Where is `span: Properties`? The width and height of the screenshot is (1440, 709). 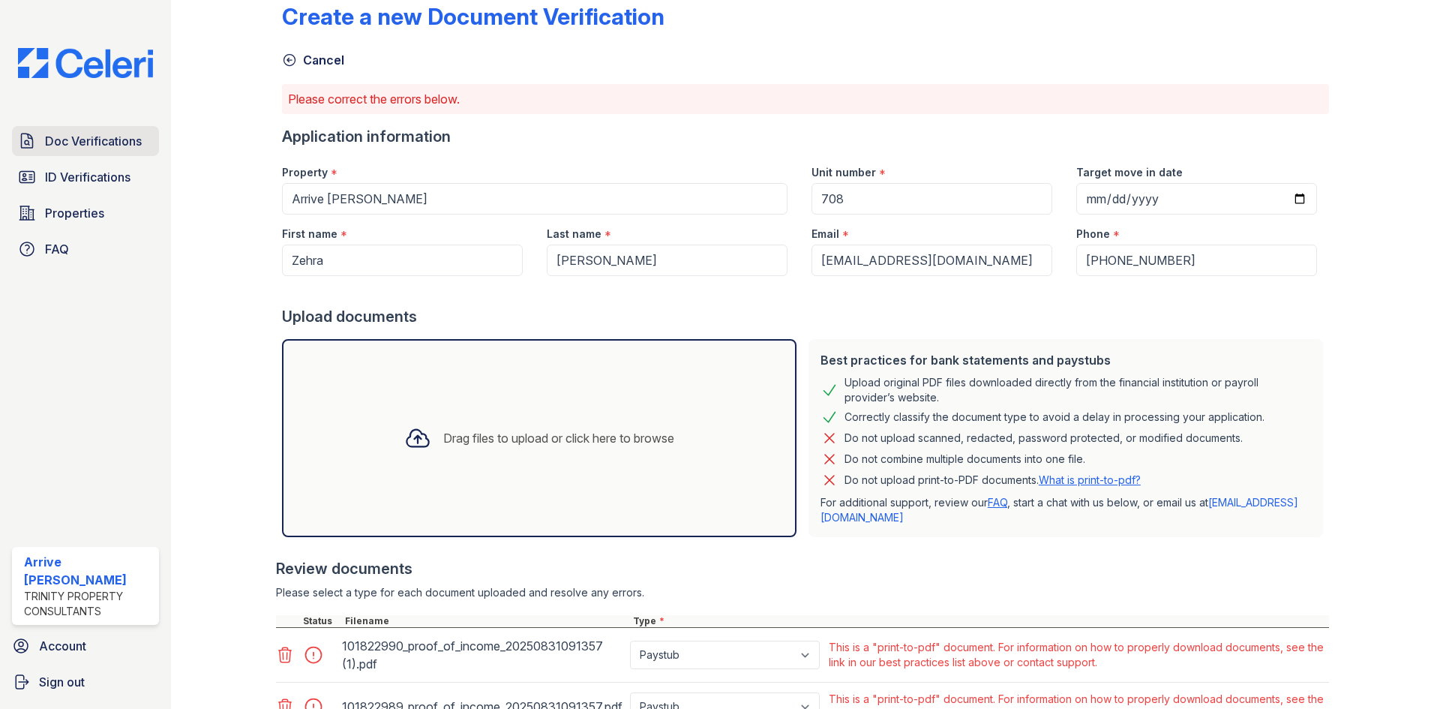 span: Properties is located at coordinates (74, 213).